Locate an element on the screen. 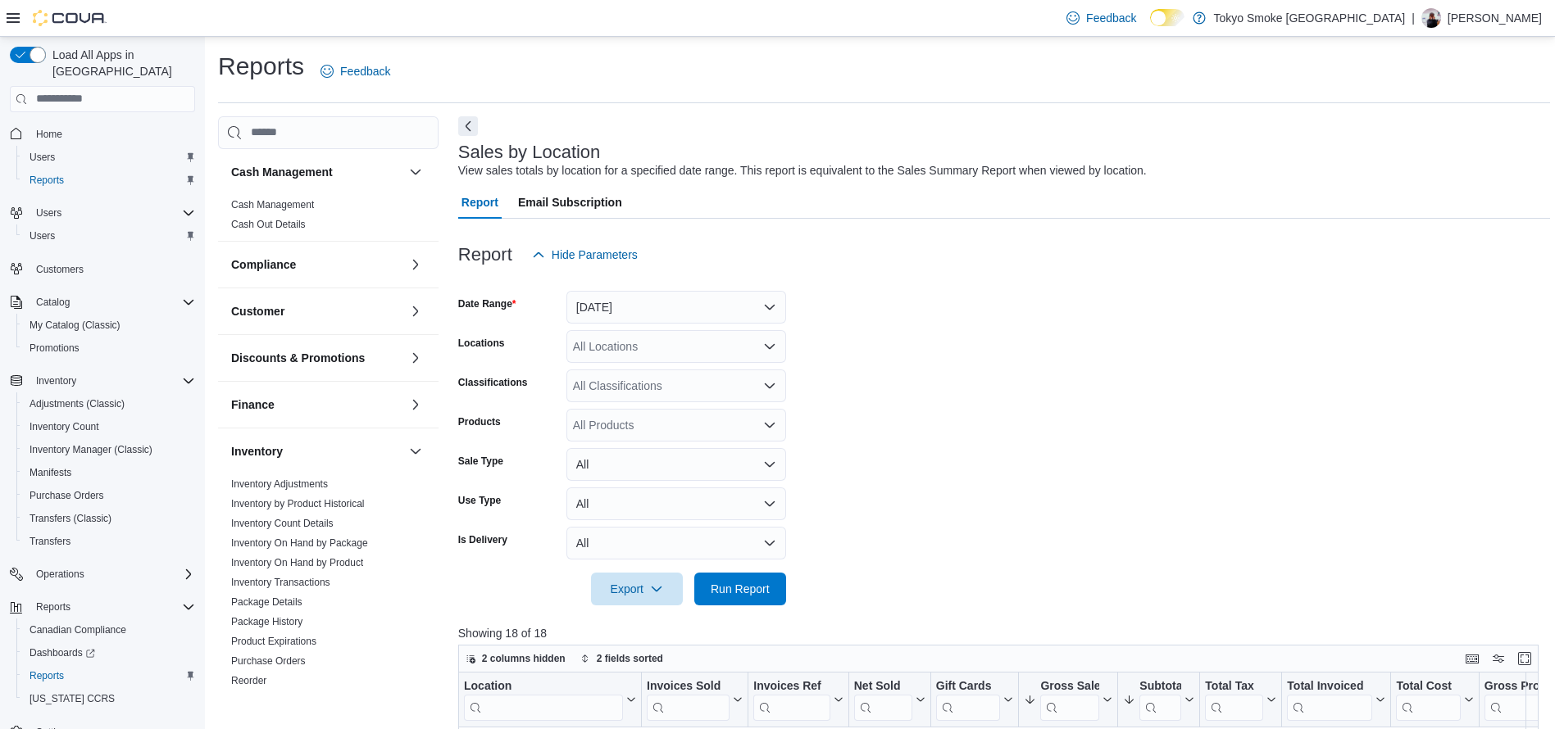 Image resolution: width=1555 pixels, height=729 pixels. div: Net Sold is located at coordinates (883, 699).